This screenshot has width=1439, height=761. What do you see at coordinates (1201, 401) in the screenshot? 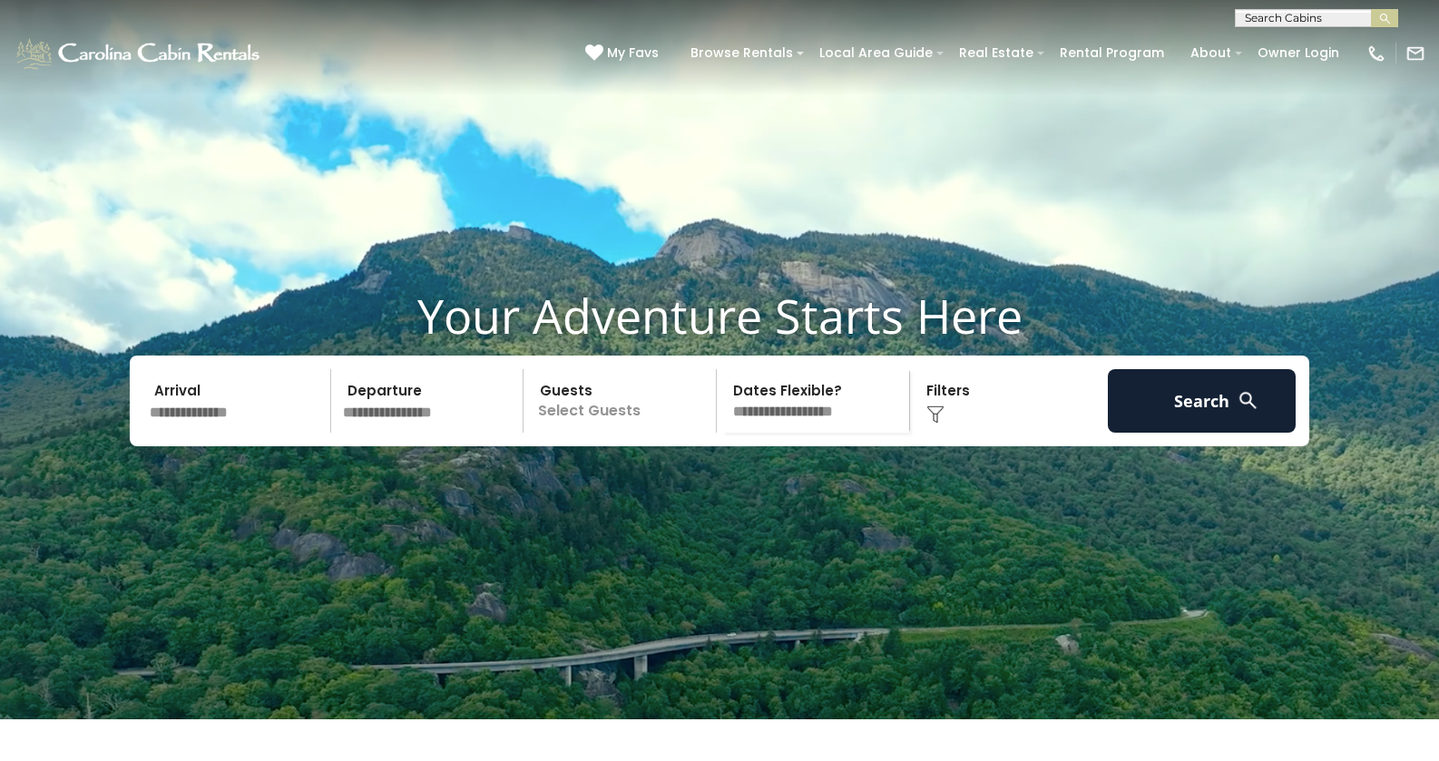
I see `button: Search` at bounding box center [1201, 401].